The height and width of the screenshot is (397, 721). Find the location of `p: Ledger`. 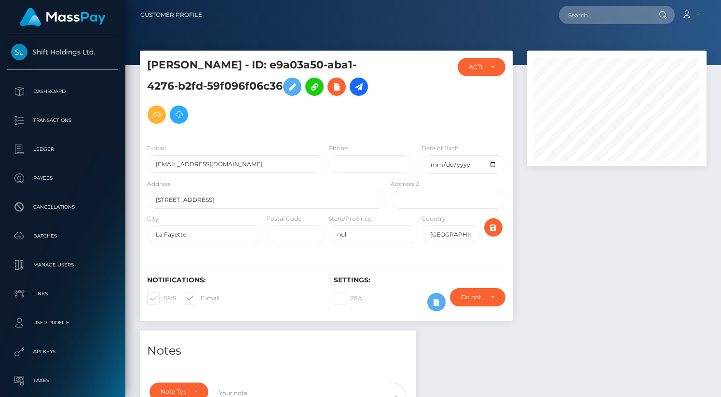

p: Ledger is located at coordinates (63, 150).